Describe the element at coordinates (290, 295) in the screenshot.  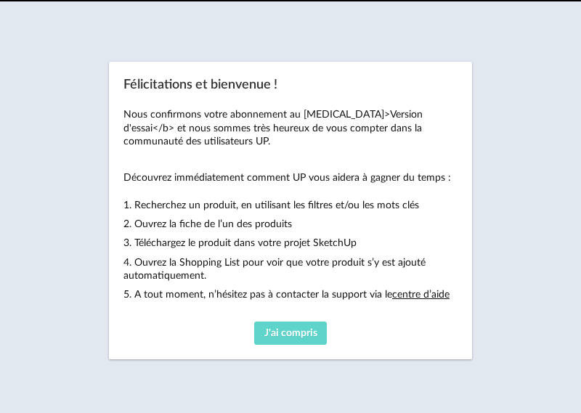
I see `p: 5. A tout moment, n’hésitez pas à contacter la support via le` at that location.